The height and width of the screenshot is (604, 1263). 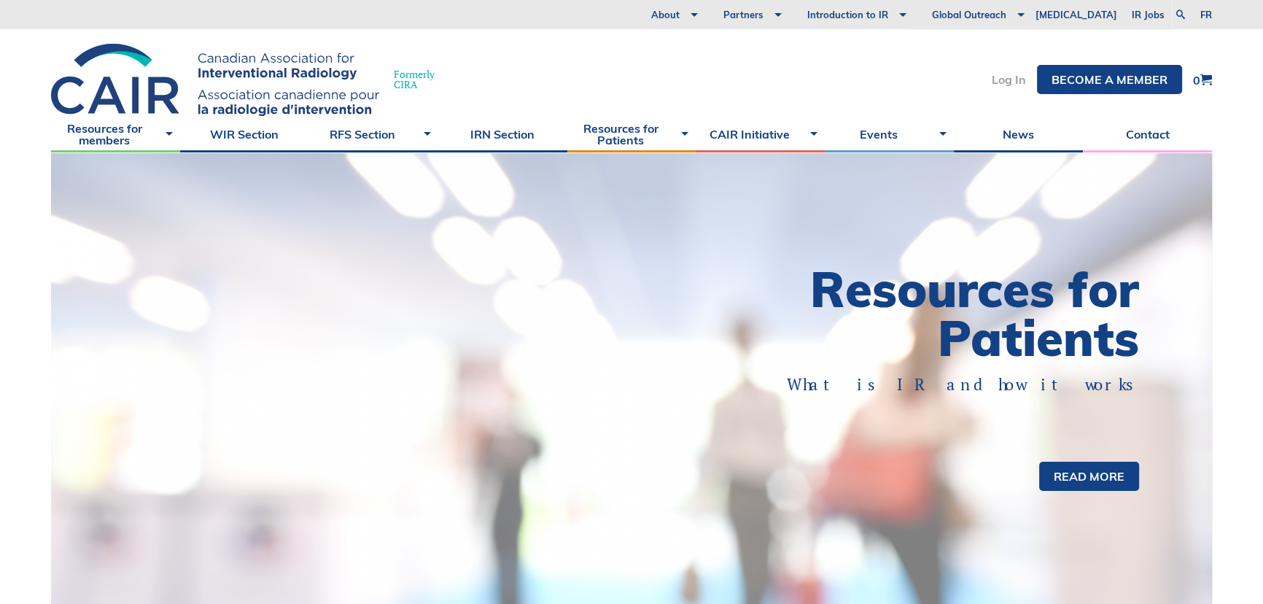 What do you see at coordinates (911, 384) in the screenshot?
I see `p: What is IR and how it works` at bounding box center [911, 384].